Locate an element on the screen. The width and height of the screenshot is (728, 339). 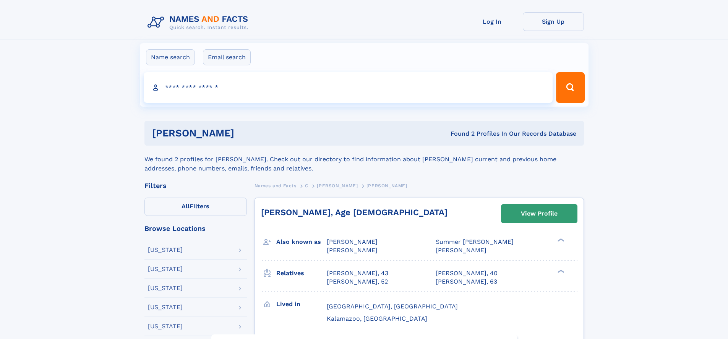
a: Names and Facts is located at coordinates (276, 185).